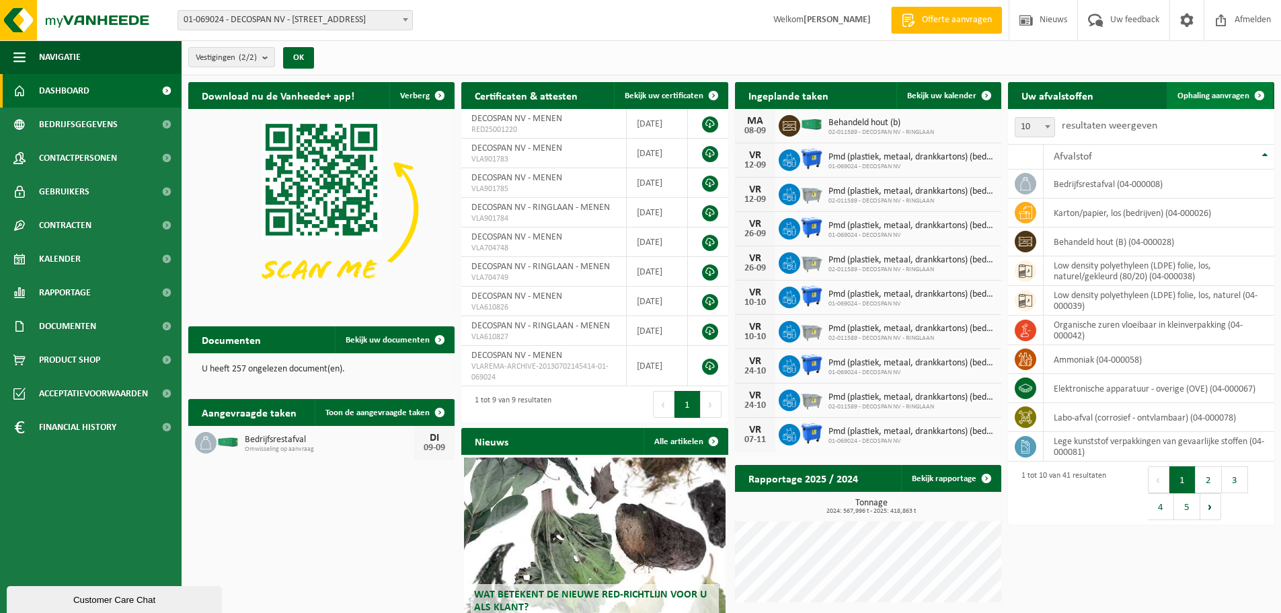 The height and width of the screenshot is (613, 1281). Describe the element at coordinates (543, 219) in the screenshot. I see `span: VLA901784` at that location.